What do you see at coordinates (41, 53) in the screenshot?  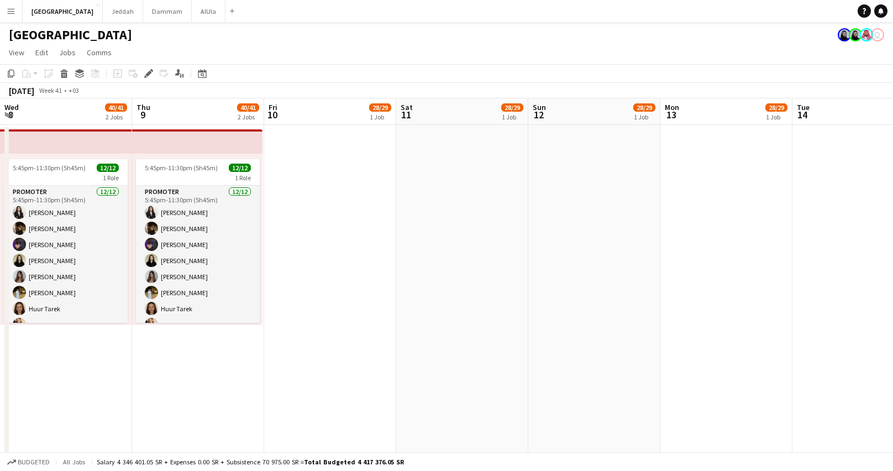 I see `a: Edit` at bounding box center [41, 53].